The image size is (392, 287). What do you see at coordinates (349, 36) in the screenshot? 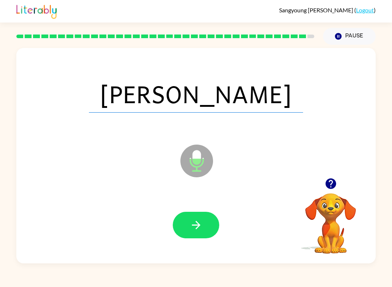
I see `button: Pause` at bounding box center [349, 36].